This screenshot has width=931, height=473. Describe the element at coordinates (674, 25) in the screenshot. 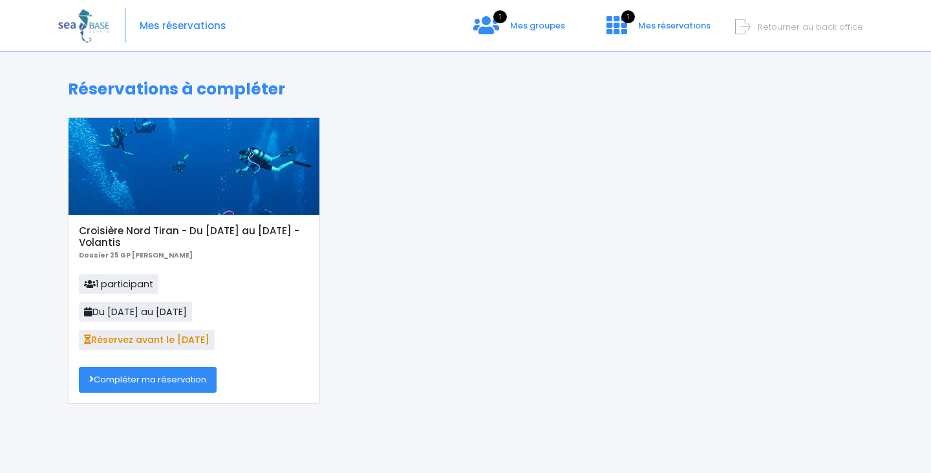

I see `span: Mes réservations` at that location.